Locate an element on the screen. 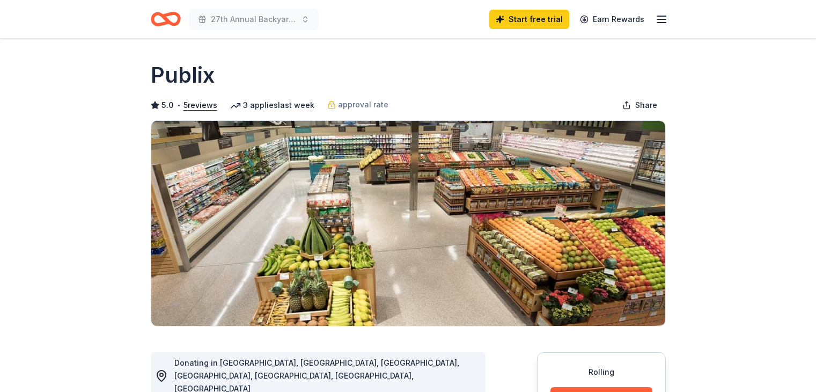  h1: Publix is located at coordinates (182, 75).